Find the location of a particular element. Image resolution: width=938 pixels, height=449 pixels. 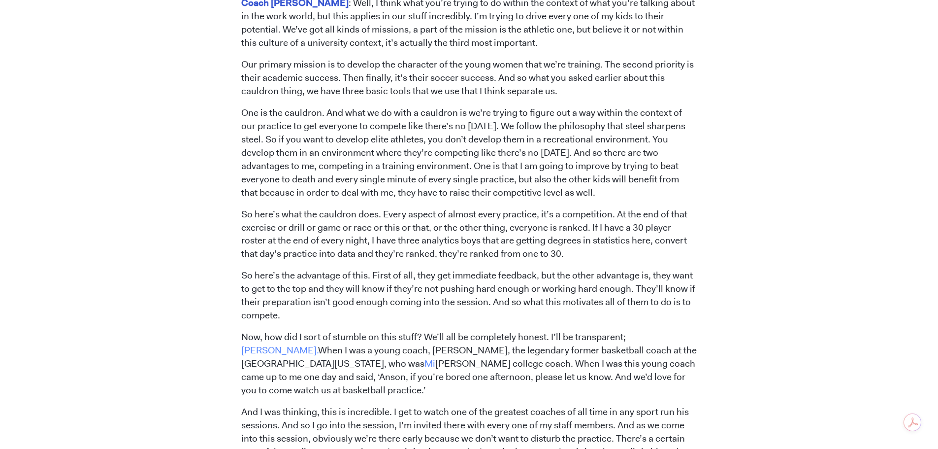

a: Mi is located at coordinates (430, 363).